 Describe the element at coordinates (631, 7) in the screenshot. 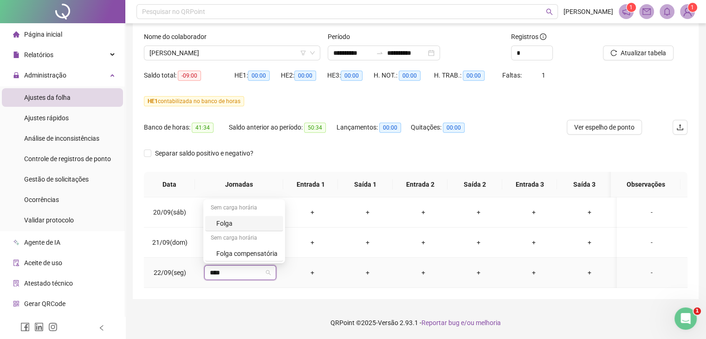

I see `sup: 1` at that location.